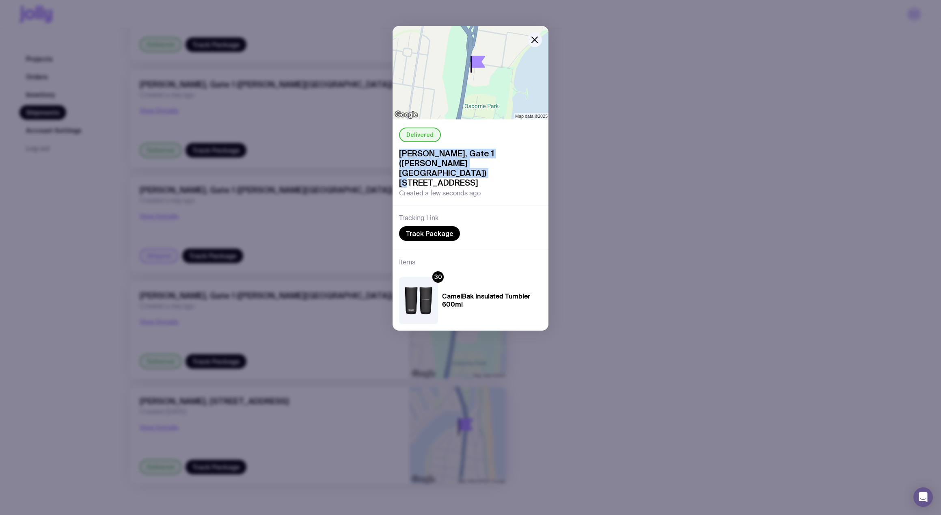 This screenshot has height=515, width=941. I want to click on h3: Tracking Link, so click(419, 218).